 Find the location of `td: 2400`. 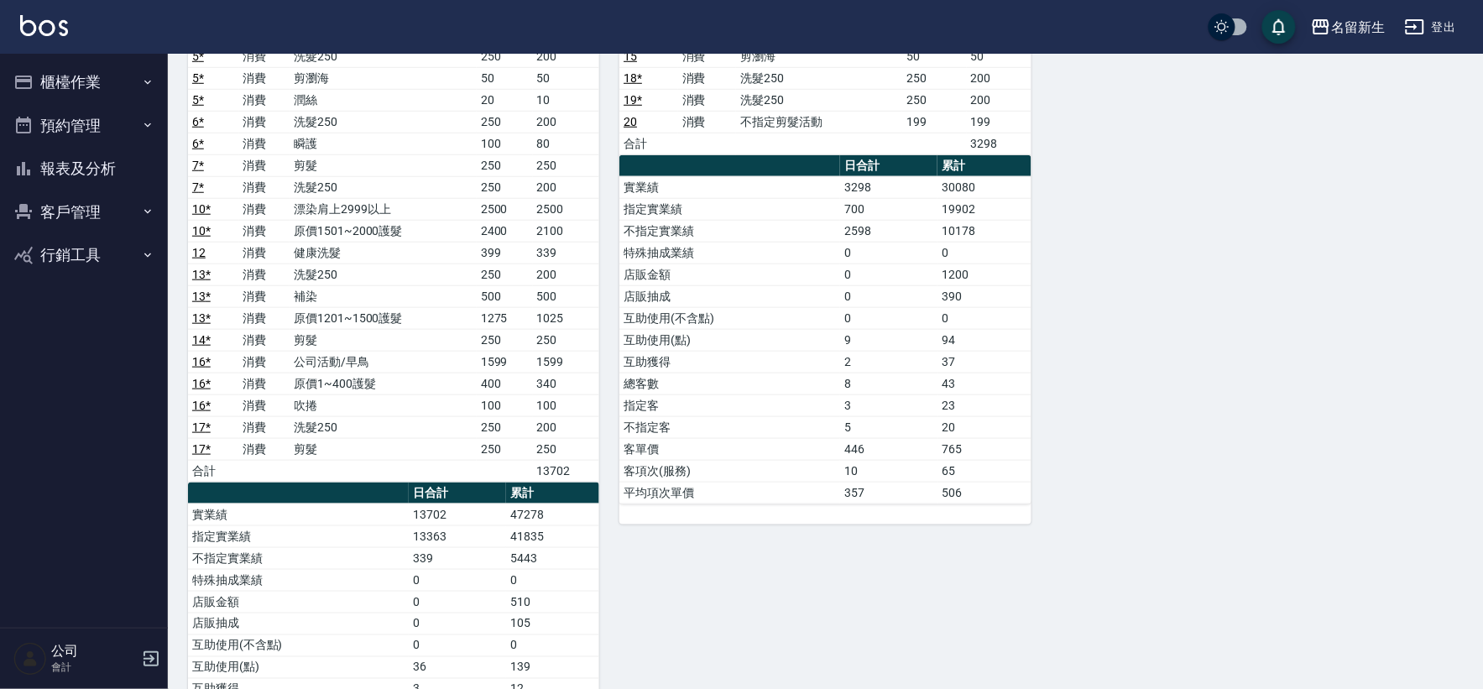

td: 2400 is located at coordinates (504, 231).